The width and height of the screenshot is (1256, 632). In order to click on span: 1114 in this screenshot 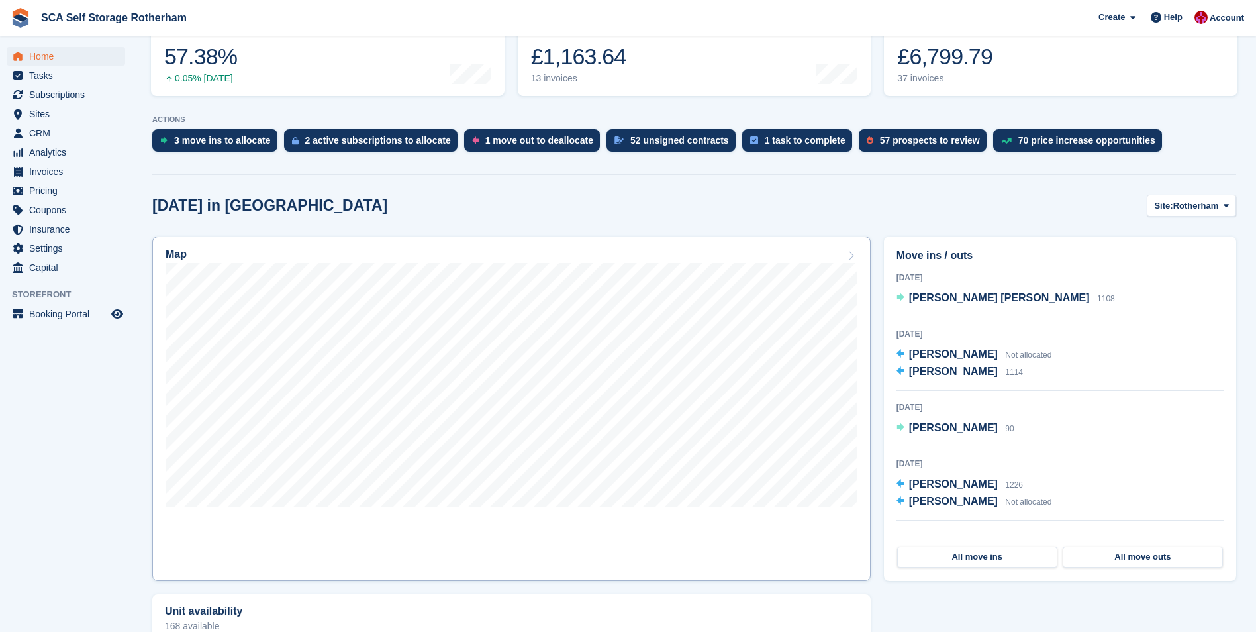, I will do `click(1014, 372)`.